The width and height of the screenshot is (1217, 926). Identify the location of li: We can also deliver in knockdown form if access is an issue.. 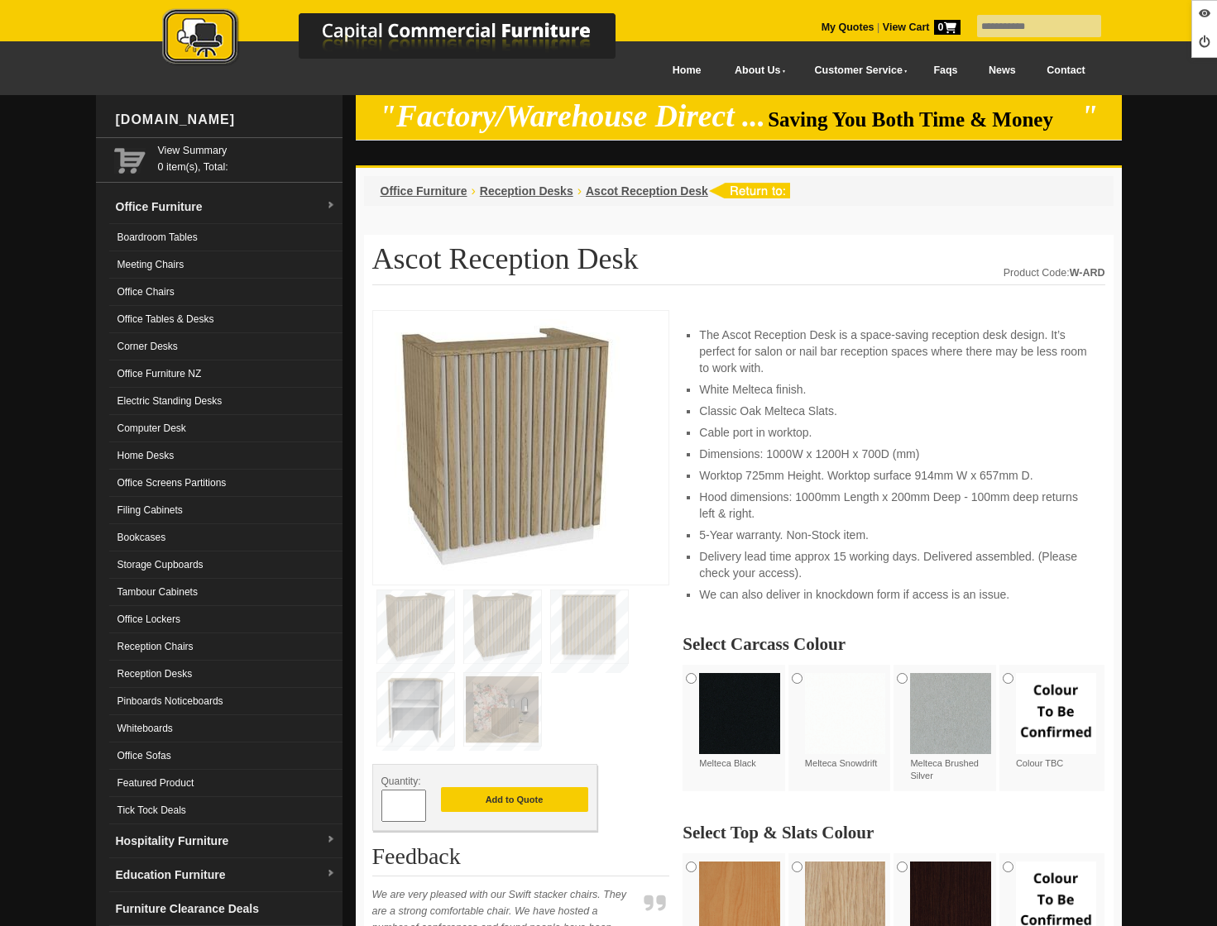
(893, 595).